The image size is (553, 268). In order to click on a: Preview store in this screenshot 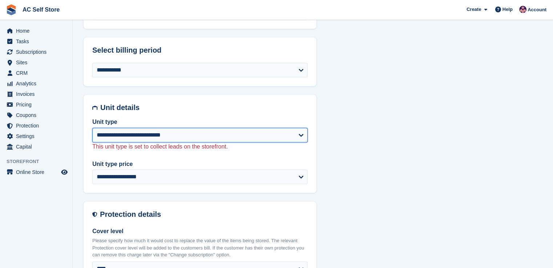, I will do `click(64, 172)`.